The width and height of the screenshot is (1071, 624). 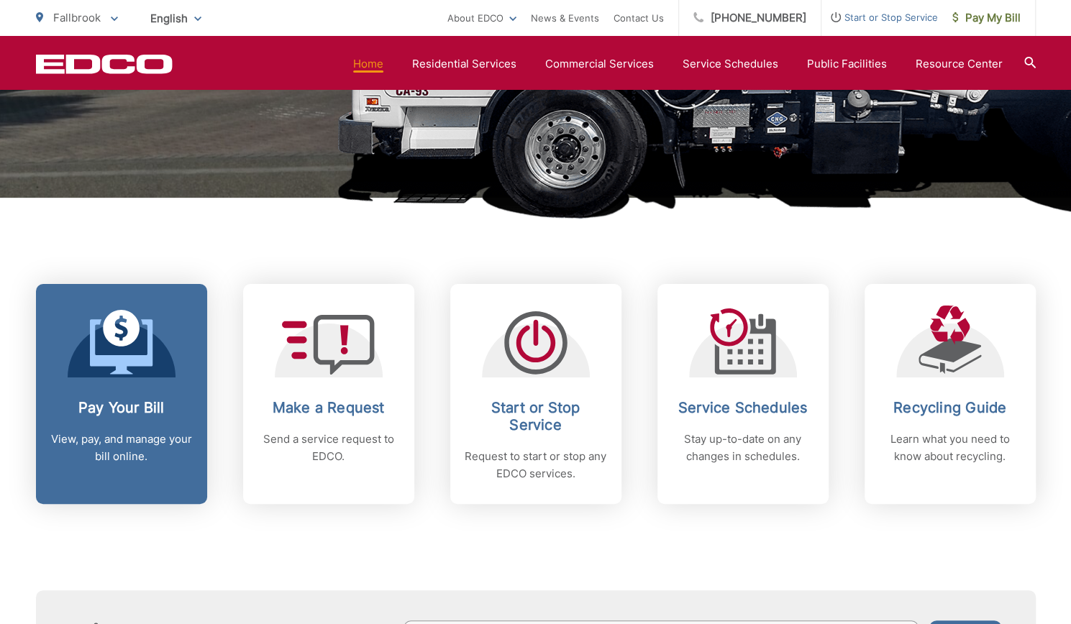 What do you see at coordinates (847, 64) in the screenshot?
I see `a: Public Facilities` at bounding box center [847, 64].